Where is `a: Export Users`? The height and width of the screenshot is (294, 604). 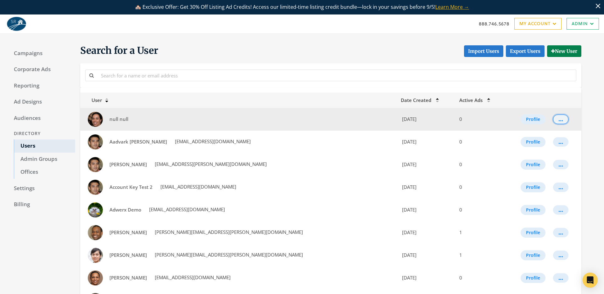
a: Export Users is located at coordinates (525, 51).